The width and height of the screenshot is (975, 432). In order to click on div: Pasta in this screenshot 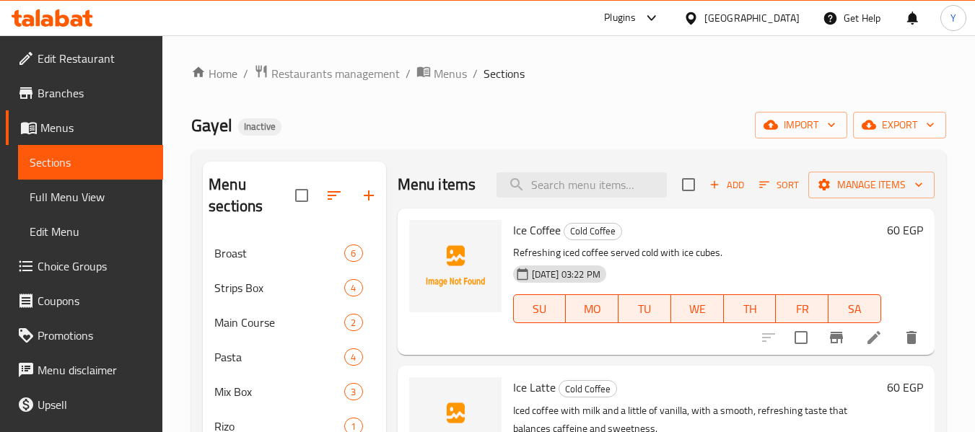, I will do `click(279, 357)`.